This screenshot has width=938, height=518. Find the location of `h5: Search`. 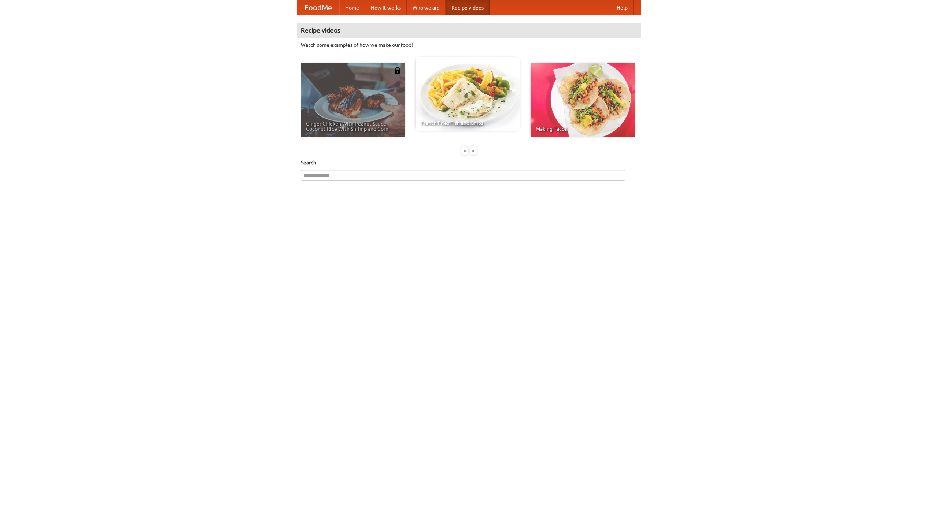

h5: Search is located at coordinates (469, 163).